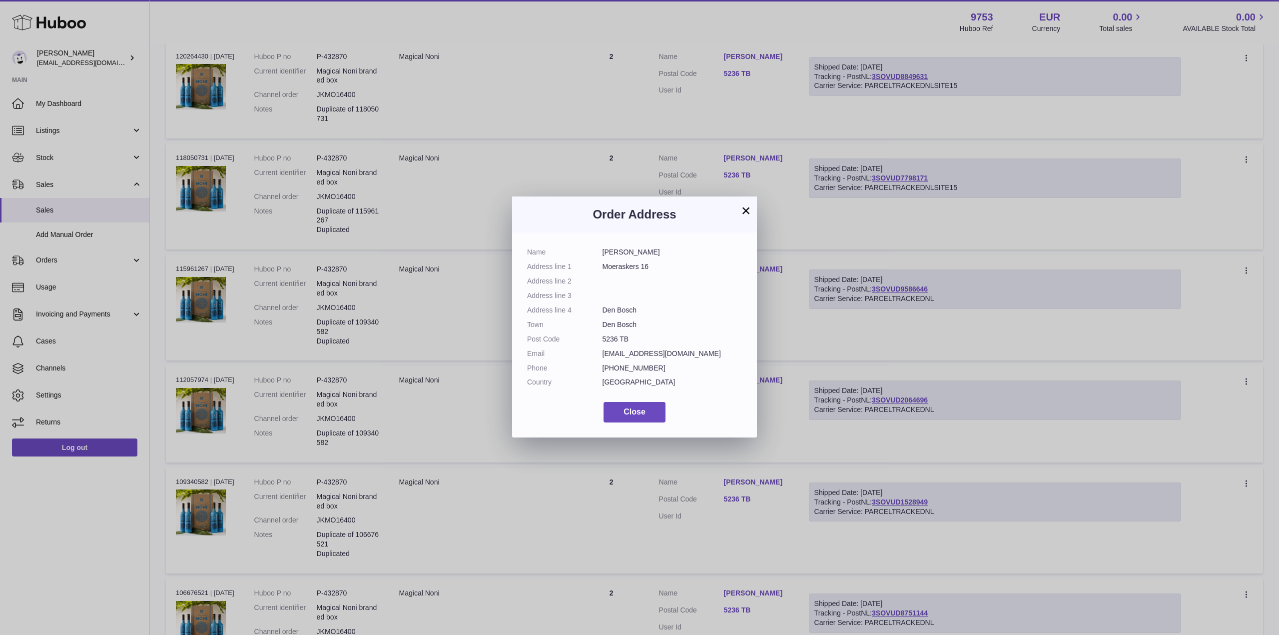  I want to click on dd: 5236 TB, so click(672, 339).